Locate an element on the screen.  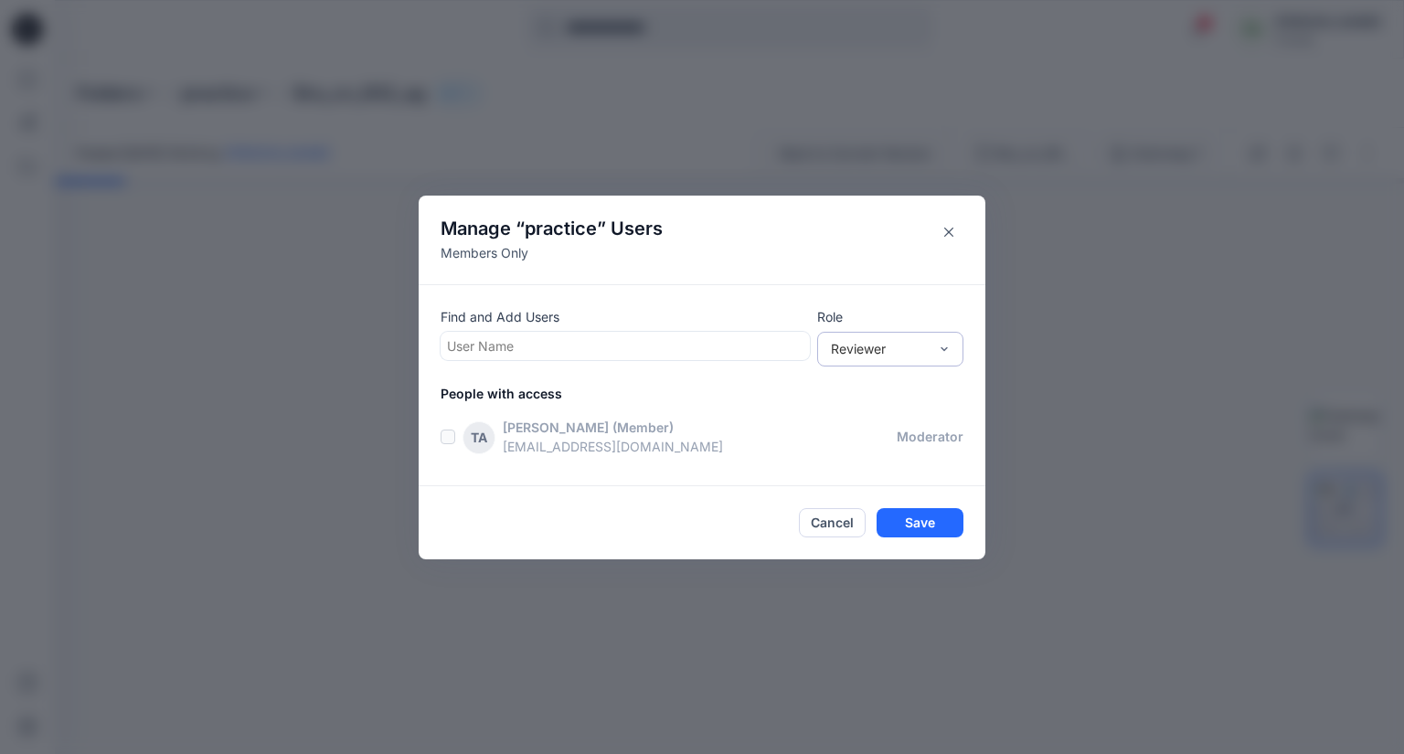
button: Save is located at coordinates (920, 523).